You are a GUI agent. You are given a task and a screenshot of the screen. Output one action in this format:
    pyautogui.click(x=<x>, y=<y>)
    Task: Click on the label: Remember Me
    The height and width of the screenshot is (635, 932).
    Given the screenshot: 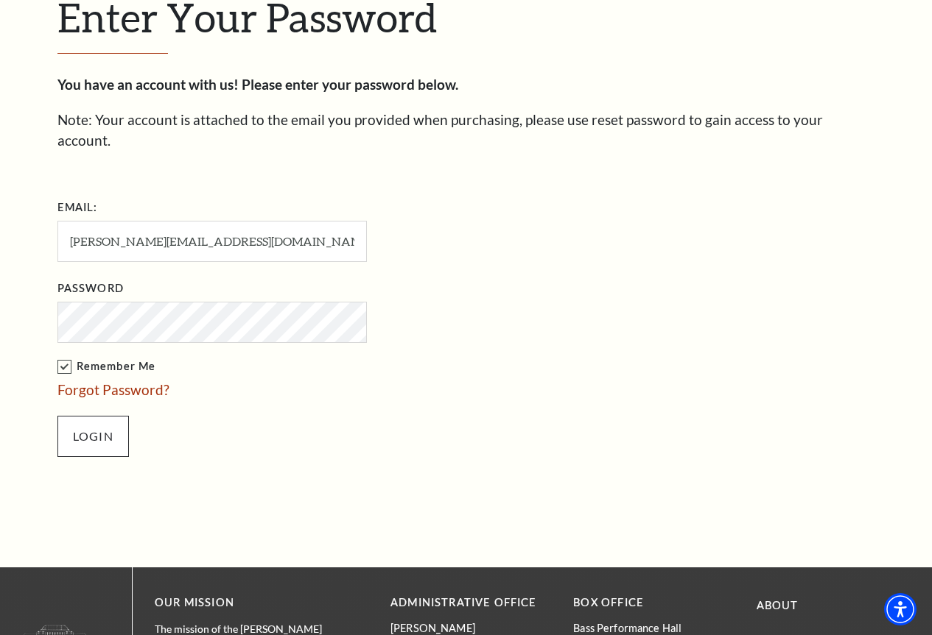 What is the action you would take?
    pyautogui.click(x=286, y=367)
    